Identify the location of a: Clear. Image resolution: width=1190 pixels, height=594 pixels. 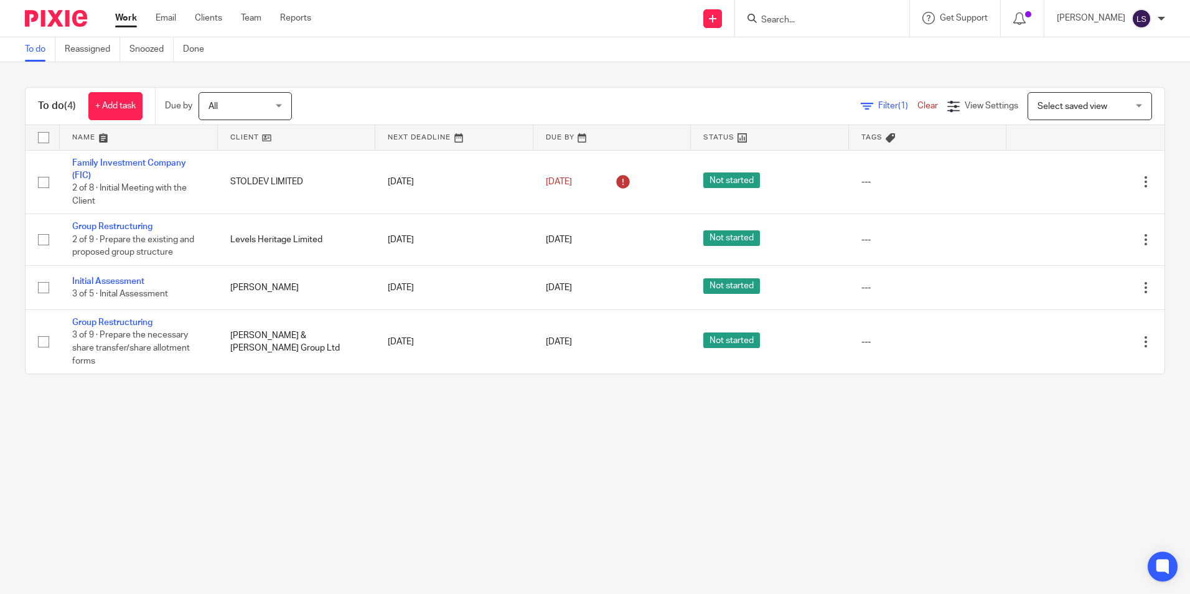
(927, 106).